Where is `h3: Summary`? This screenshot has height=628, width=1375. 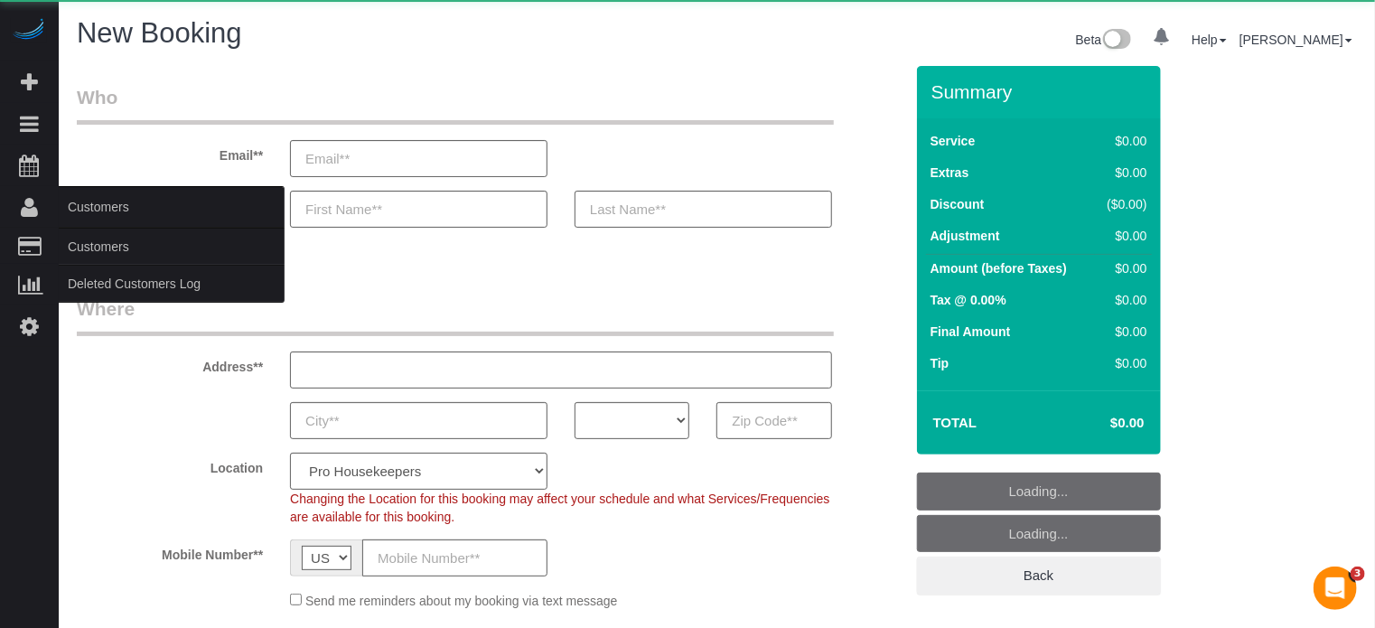 h3: Summary is located at coordinates (1042, 91).